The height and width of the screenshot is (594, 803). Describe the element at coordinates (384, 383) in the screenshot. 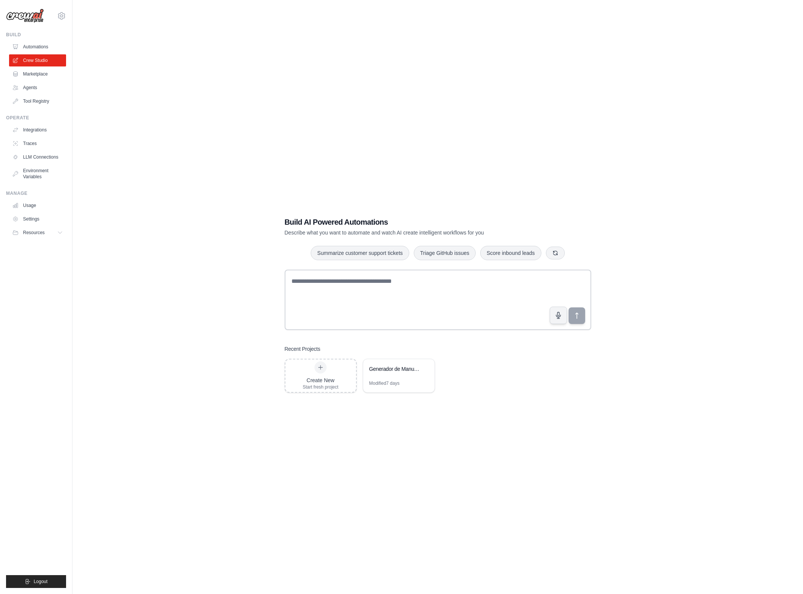

I see `div: Modified 7 days` at that location.